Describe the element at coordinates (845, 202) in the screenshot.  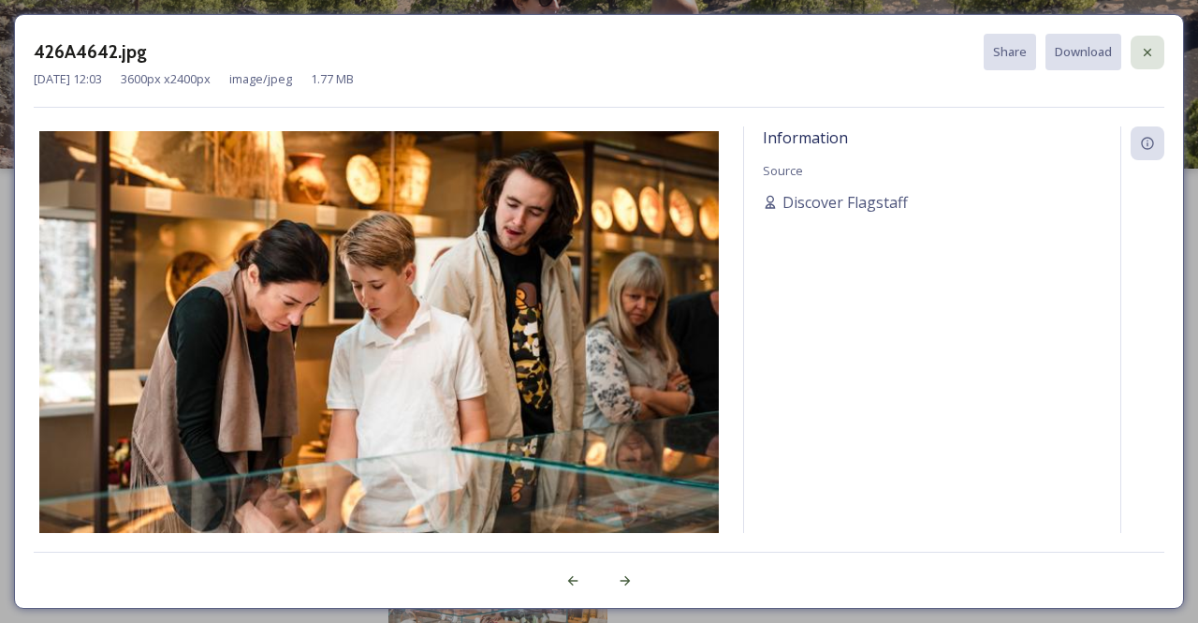
I see `span: Discover Flagstaff` at that location.